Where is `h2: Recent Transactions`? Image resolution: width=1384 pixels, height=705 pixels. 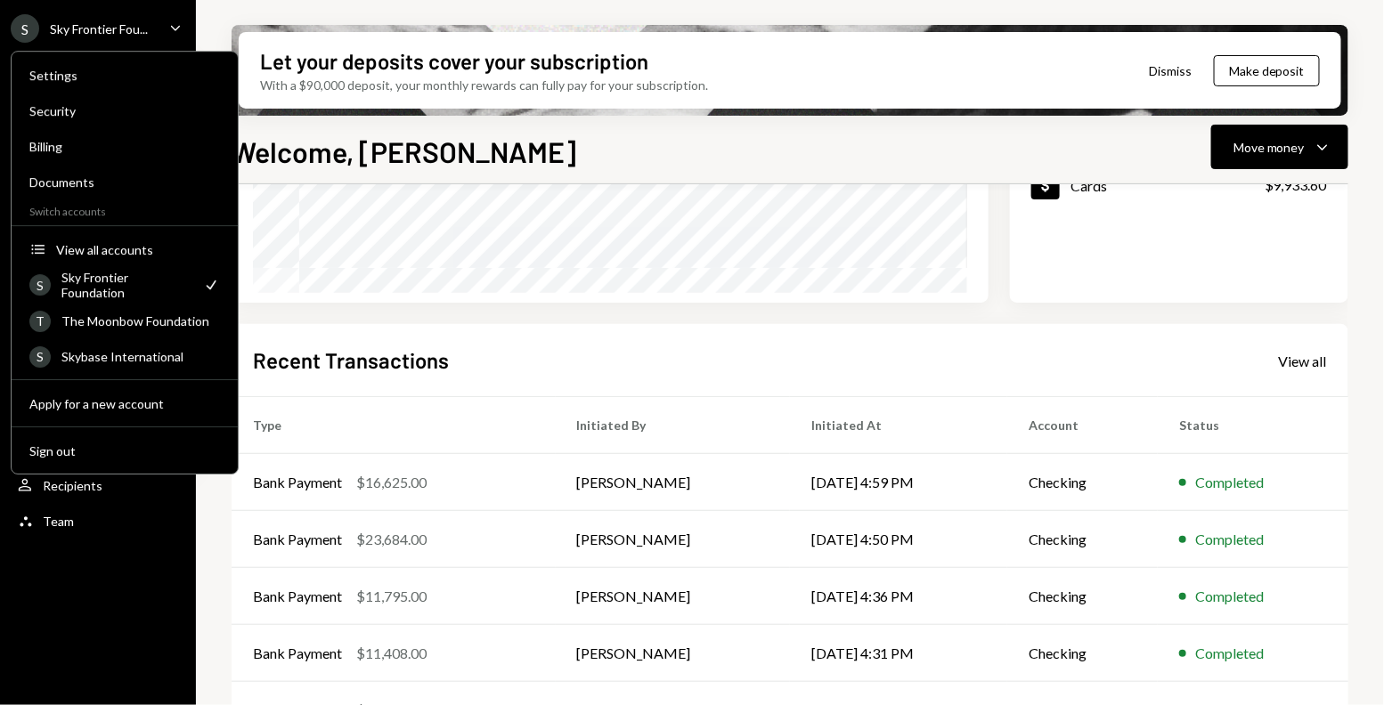
h2: Recent Transactions is located at coordinates (351, 360).